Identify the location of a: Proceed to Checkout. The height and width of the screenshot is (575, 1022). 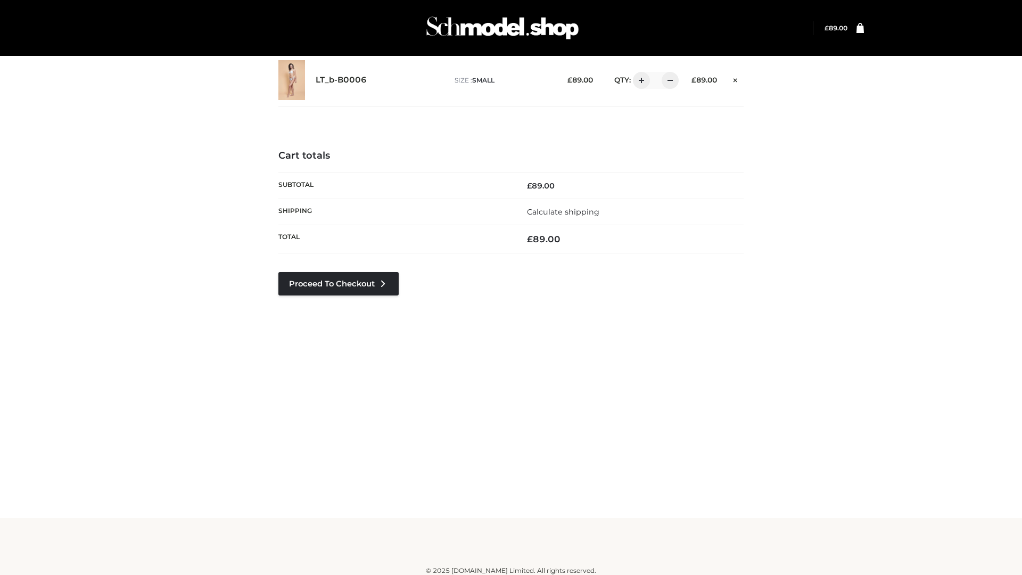
(339, 284).